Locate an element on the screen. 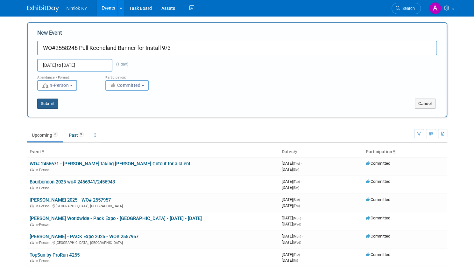 The image size is (474, 276). img: ExhibitDay is located at coordinates (43, 9).